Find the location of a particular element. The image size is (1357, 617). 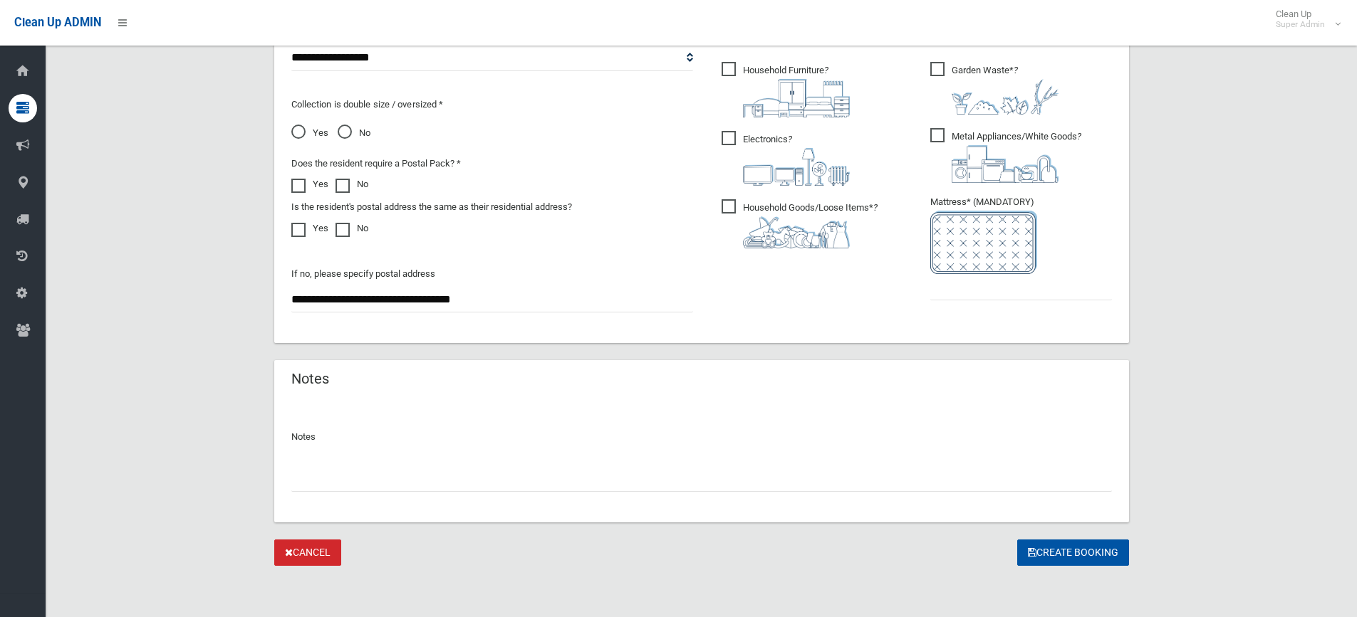

span: Clean Up is located at coordinates (1303, 19).